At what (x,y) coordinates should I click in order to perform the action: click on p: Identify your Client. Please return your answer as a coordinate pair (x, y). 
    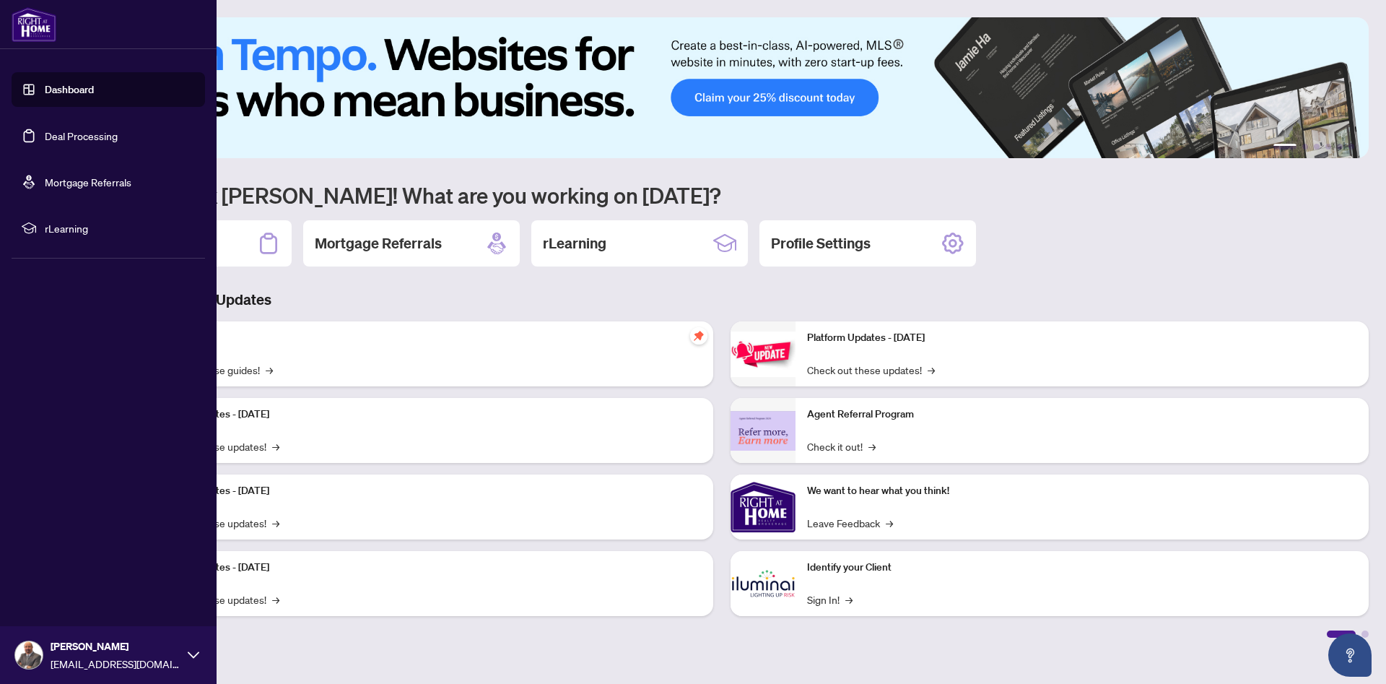
    Looking at the image, I should click on (1082, 568).